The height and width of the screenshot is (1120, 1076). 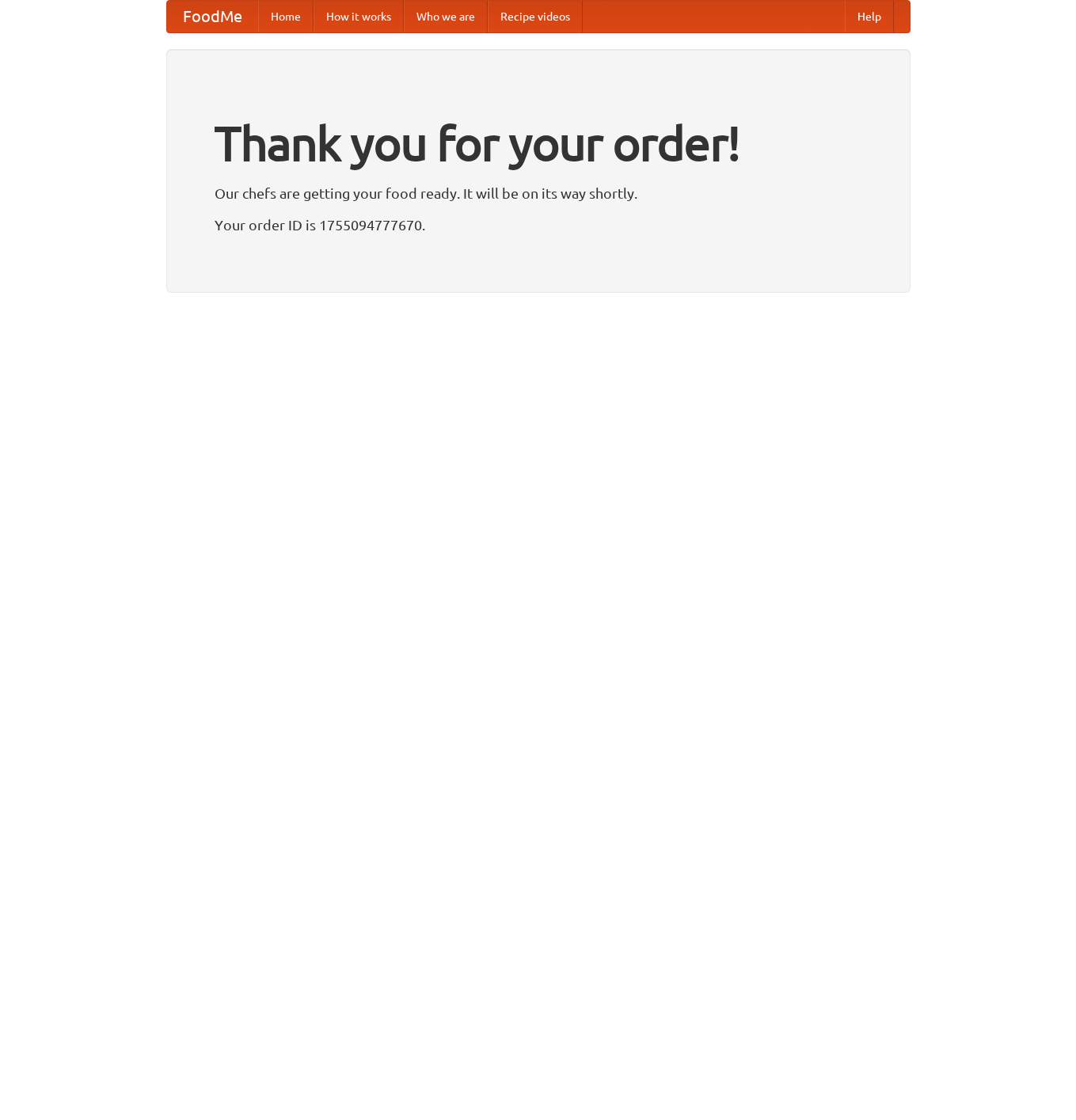 I want to click on a: Who we are, so click(x=446, y=16).